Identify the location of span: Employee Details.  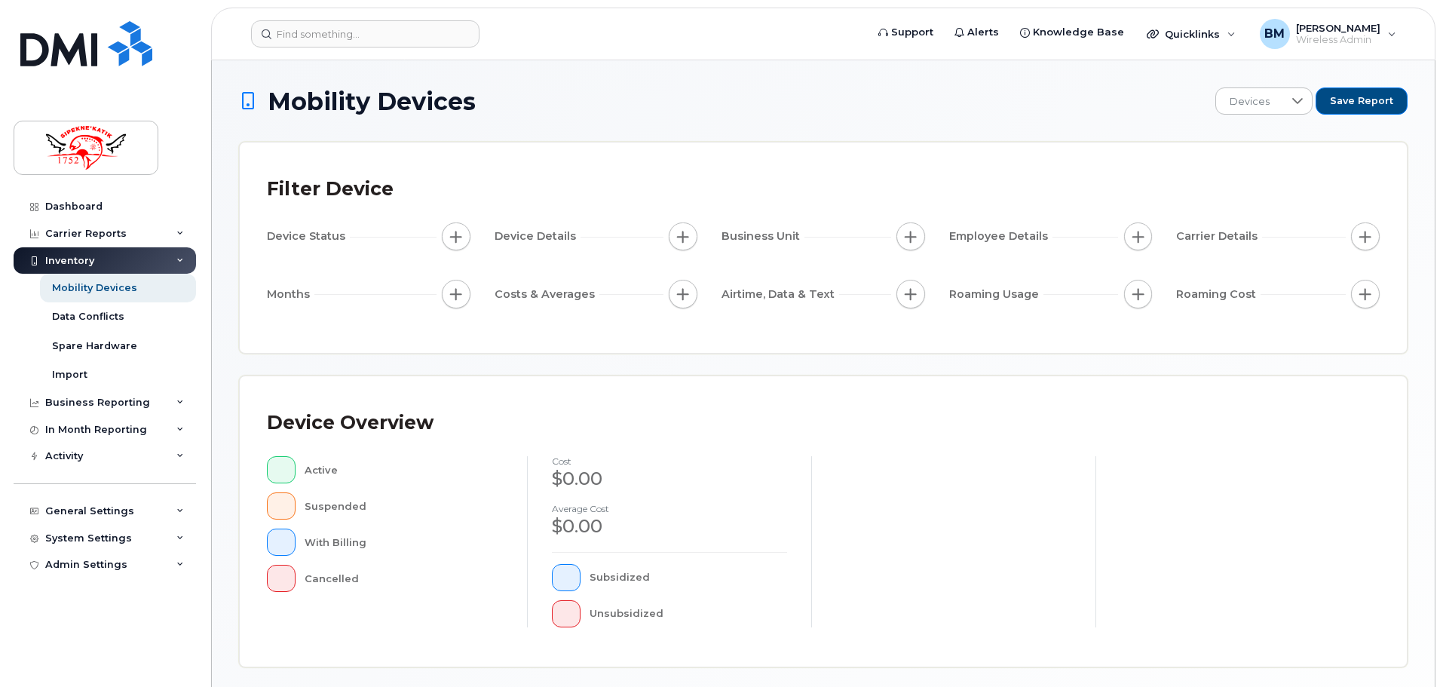
(1001, 236).